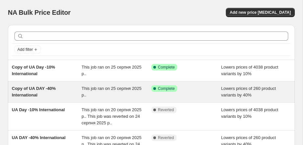  Describe the element at coordinates (39, 138) in the screenshot. I see `span: UA DAY -40% International` at that location.